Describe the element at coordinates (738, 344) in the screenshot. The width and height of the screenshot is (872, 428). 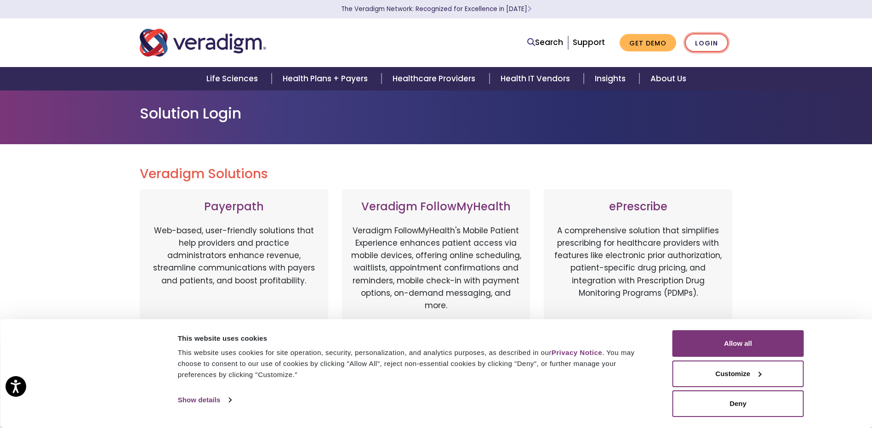
I see `button: Allow all` at that location.